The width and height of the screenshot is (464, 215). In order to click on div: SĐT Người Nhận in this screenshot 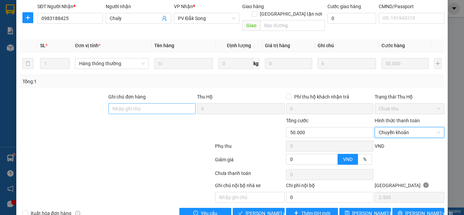, I will do `click(70, 6)`.